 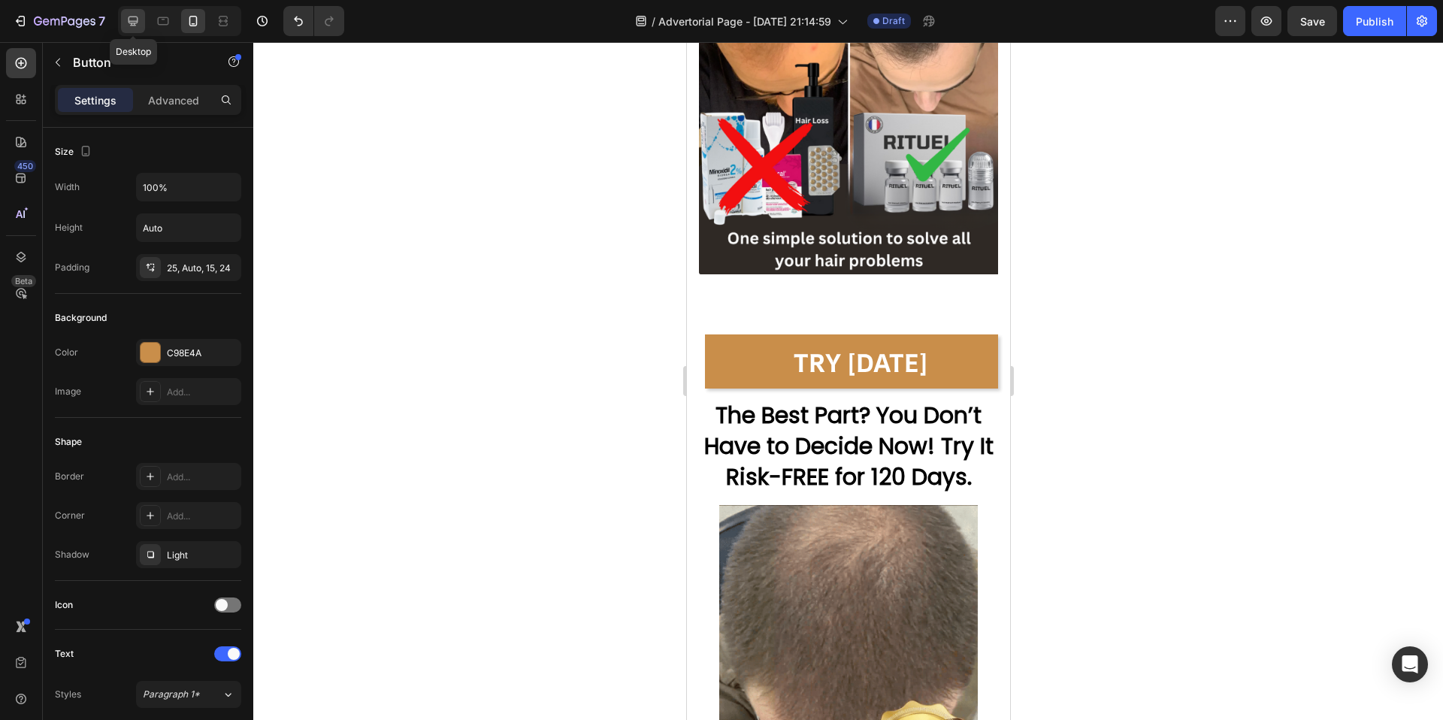 I want to click on div: Text, so click(x=64, y=654).